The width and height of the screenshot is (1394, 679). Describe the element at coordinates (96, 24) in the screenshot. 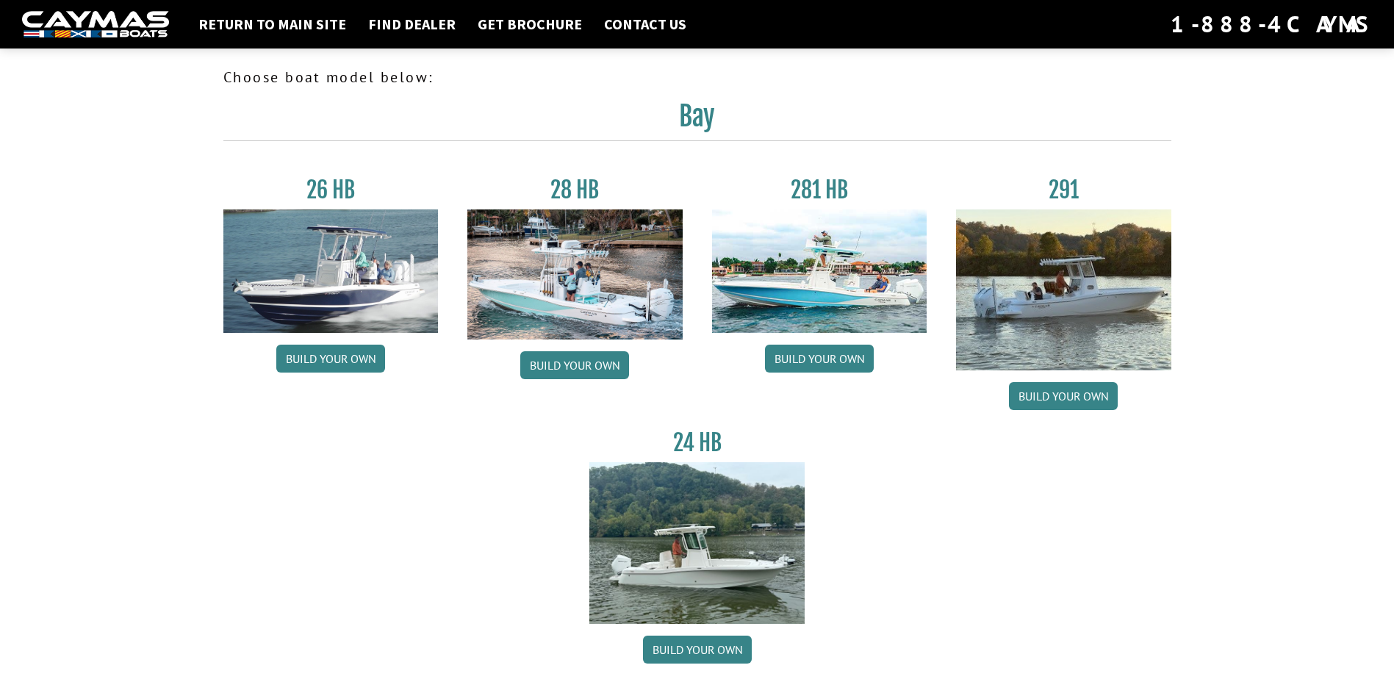

I see `img: white-logo-c9c8dbefe5ff5ceceb0f0178aa75bf4bb51f6bca0971e226c86eb53dfe498488.png` at that location.